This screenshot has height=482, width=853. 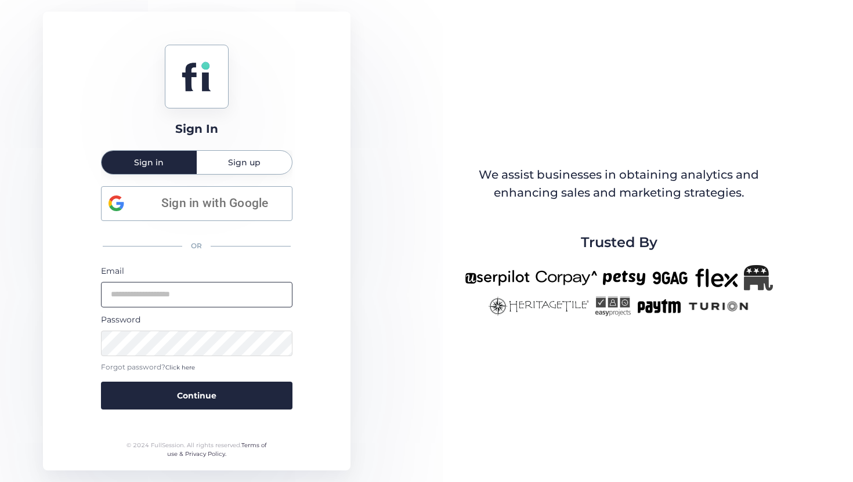 What do you see at coordinates (197, 320) in the screenshot?
I see `div: Password` at bounding box center [197, 320].